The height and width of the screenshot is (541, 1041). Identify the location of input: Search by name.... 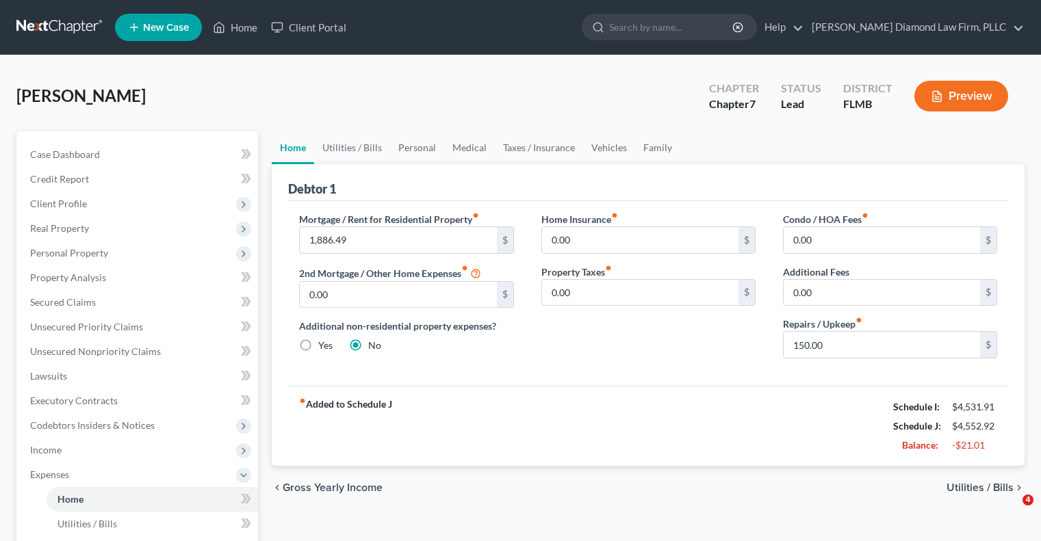
(671, 27).